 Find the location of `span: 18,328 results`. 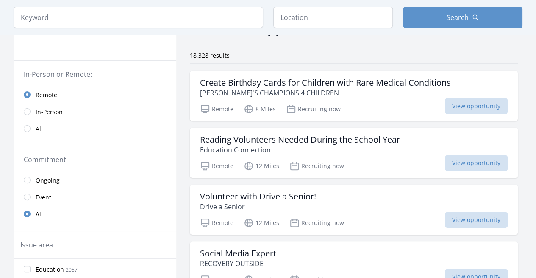

span: 18,328 results is located at coordinates (210, 55).